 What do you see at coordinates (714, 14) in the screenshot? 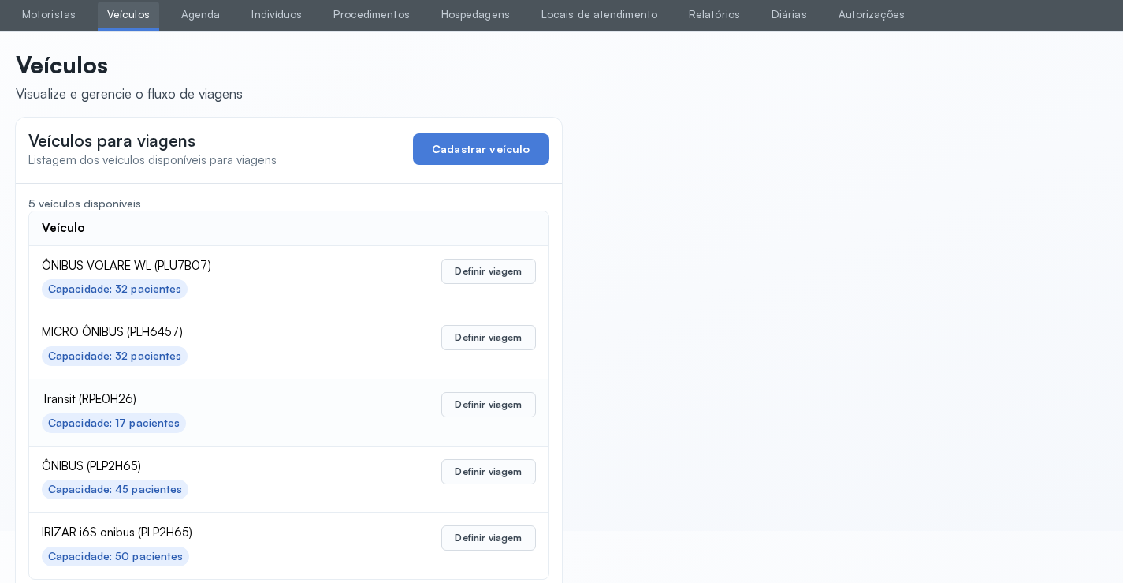
I see `a: Relatórios` at bounding box center [714, 14].